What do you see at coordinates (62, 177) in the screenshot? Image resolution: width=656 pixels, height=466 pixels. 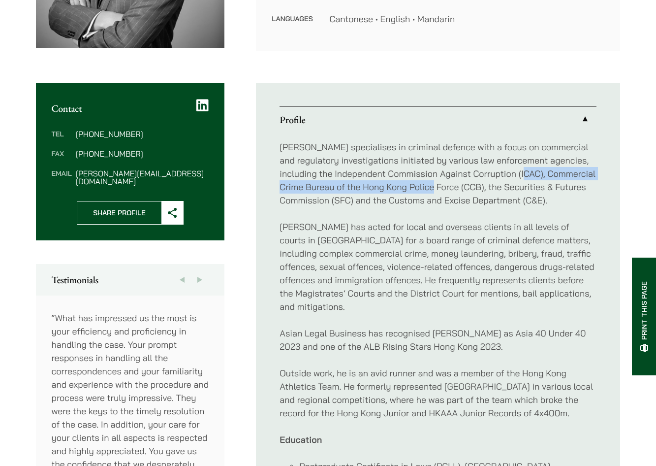 I see `dt: Email` at bounding box center [62, 177].